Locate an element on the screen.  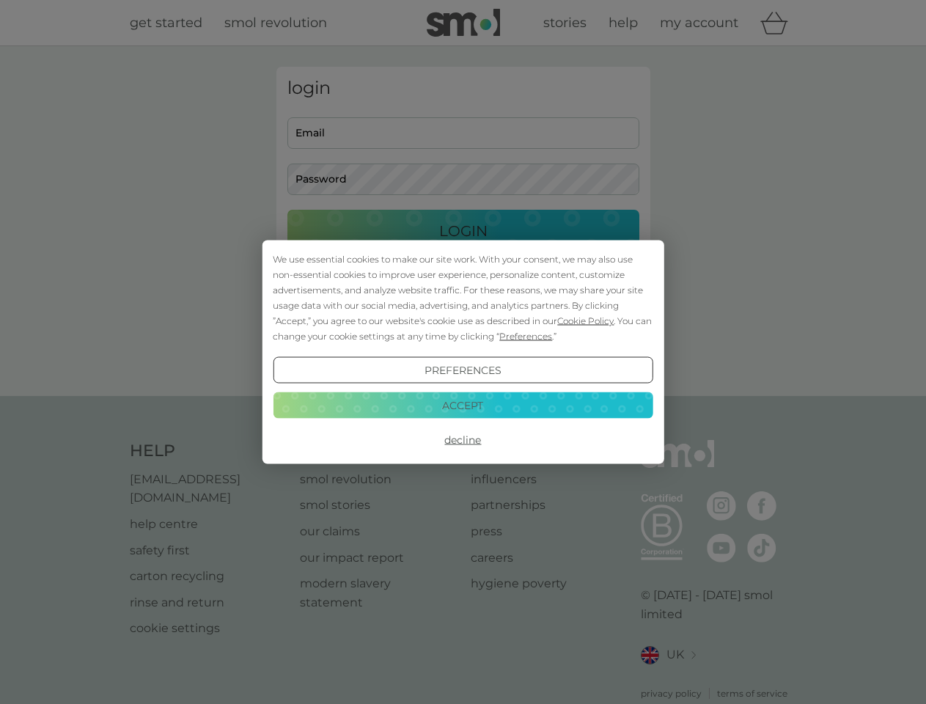
div: We use essential cookies to make our site work. With your consent, we may also use non-essential ... is located at coordinates (463, 298).